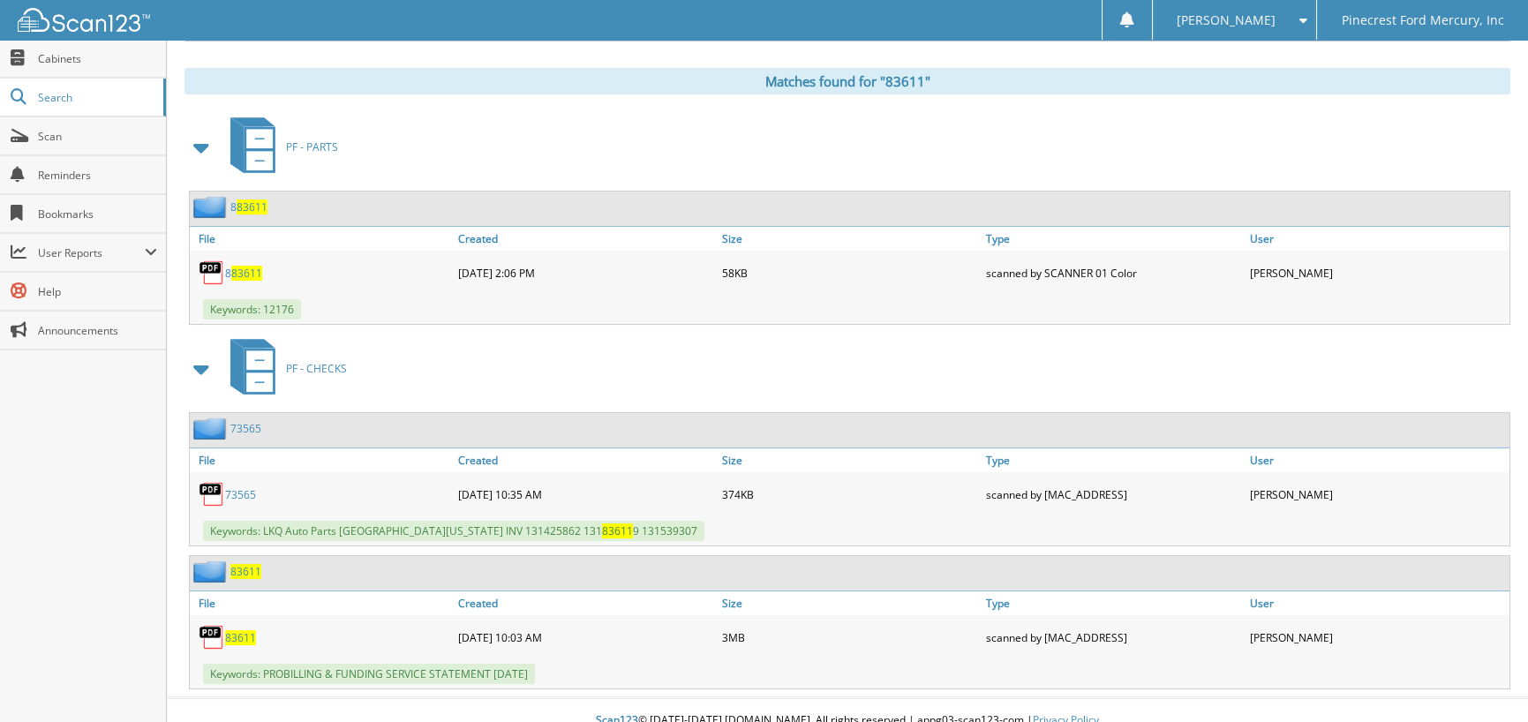 The width and height of the screenshot is (1528, 722). Describe the element at coordinates (91, 253) in the screenshot. I see `span: User Reports` at that location.